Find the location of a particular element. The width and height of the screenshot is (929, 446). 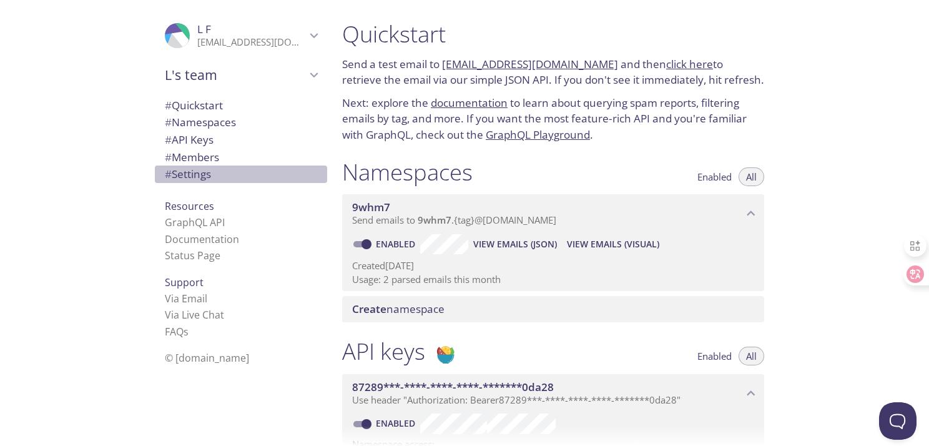

span: Support is located at coordinates (184, 282).